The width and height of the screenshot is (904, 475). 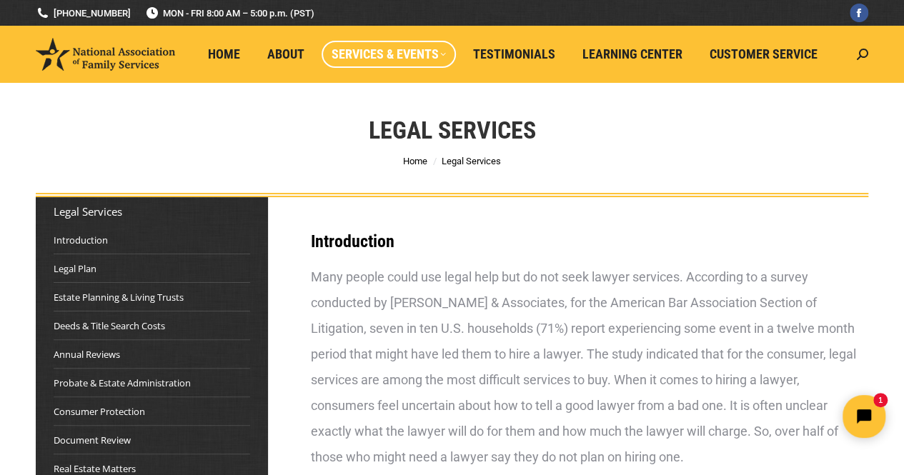 What do you see at coordinates (286, 54) in the screenshot?
I see `span: About` at bounding box center [286, 54].